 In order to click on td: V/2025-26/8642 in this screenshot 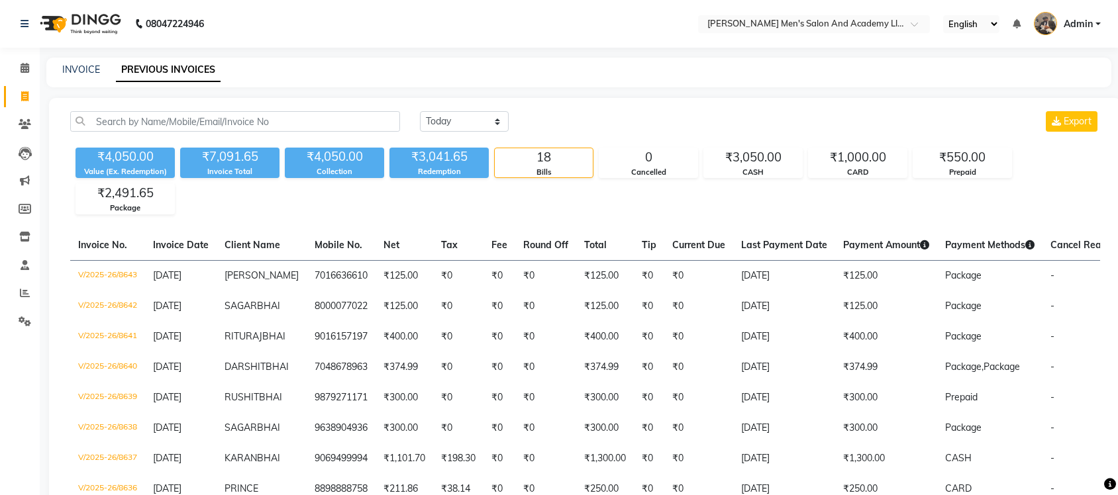, I will do `click(107, 307)`.